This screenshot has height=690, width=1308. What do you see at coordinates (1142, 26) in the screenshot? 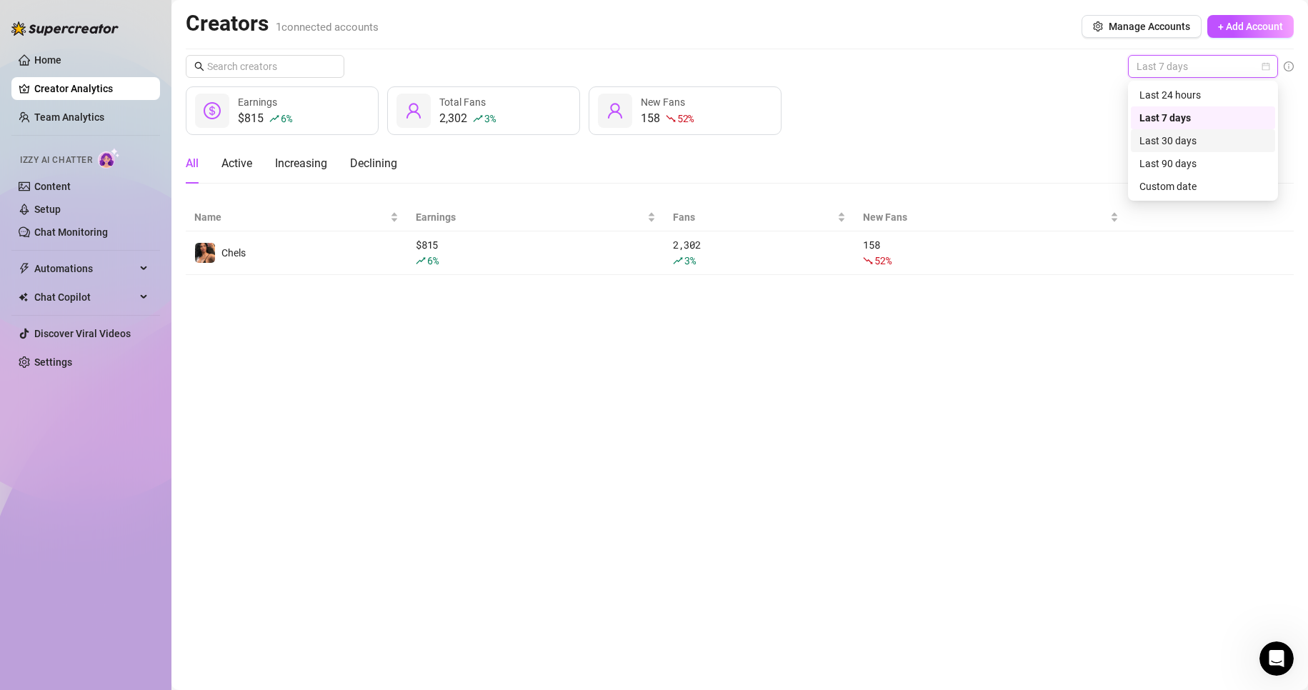
I see `button: Manage Accounts` at bounding box center [1142, 26].